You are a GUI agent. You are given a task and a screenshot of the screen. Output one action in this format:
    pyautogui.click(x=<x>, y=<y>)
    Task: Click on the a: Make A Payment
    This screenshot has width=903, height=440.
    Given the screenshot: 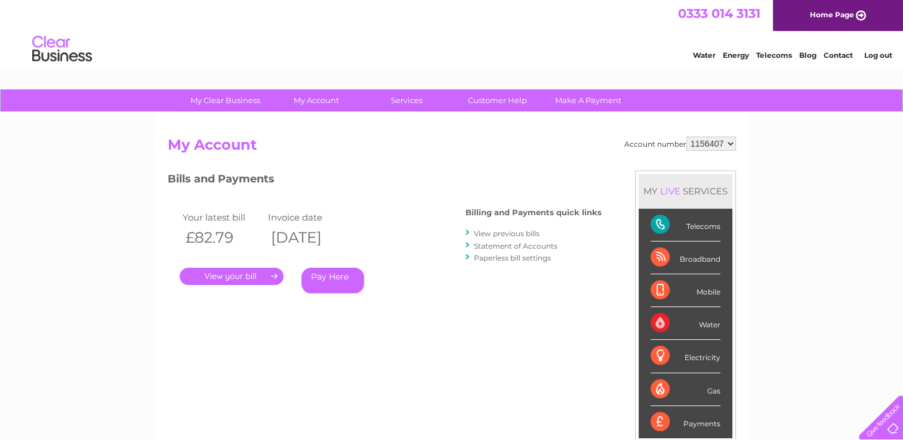 What is the action you would take?
    pyautogui.click(x=588, y=100)
    